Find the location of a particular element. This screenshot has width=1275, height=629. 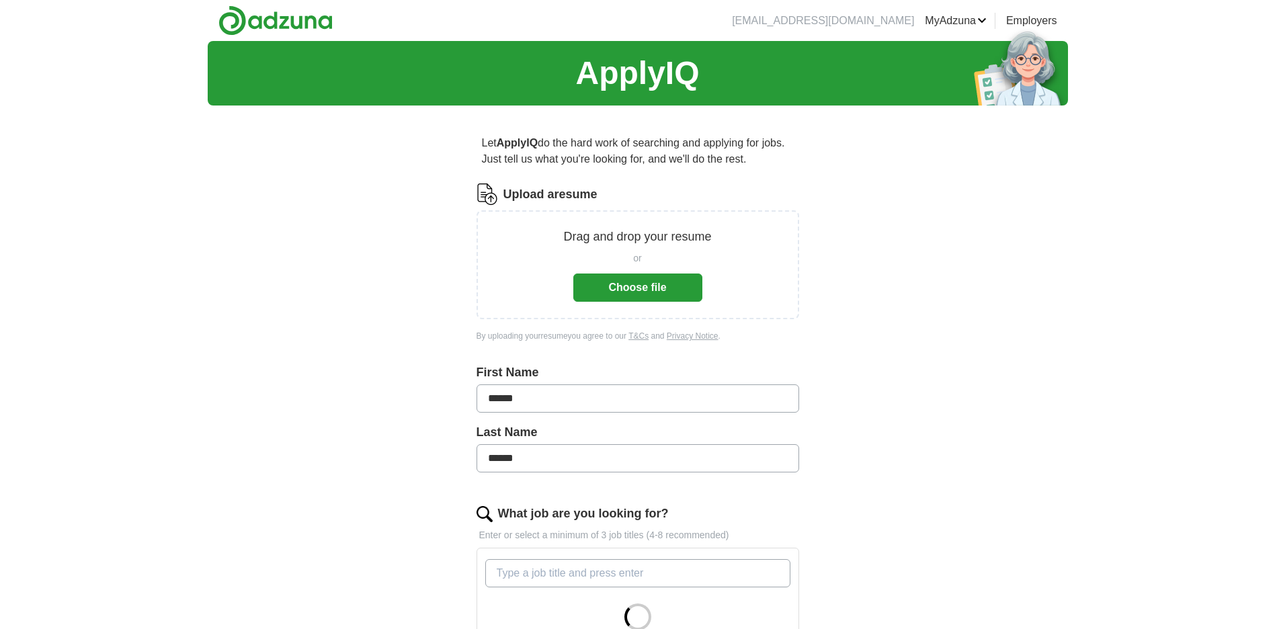

img: Adzuna logo is located at coordinates (276, 20).